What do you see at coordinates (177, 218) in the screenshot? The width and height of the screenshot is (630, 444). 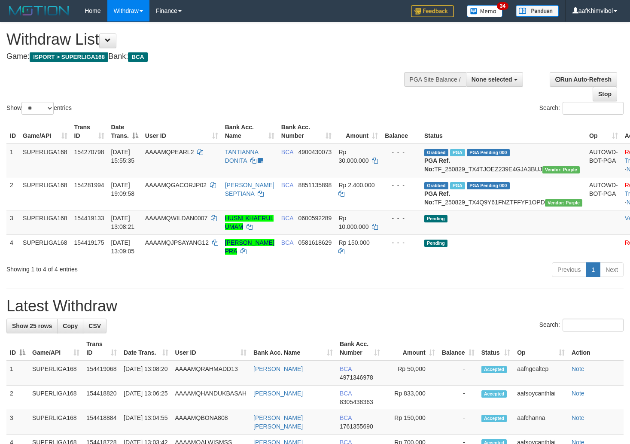 I see `span: AAAAMQWILDAN0007` at bounding box center [177, 218].